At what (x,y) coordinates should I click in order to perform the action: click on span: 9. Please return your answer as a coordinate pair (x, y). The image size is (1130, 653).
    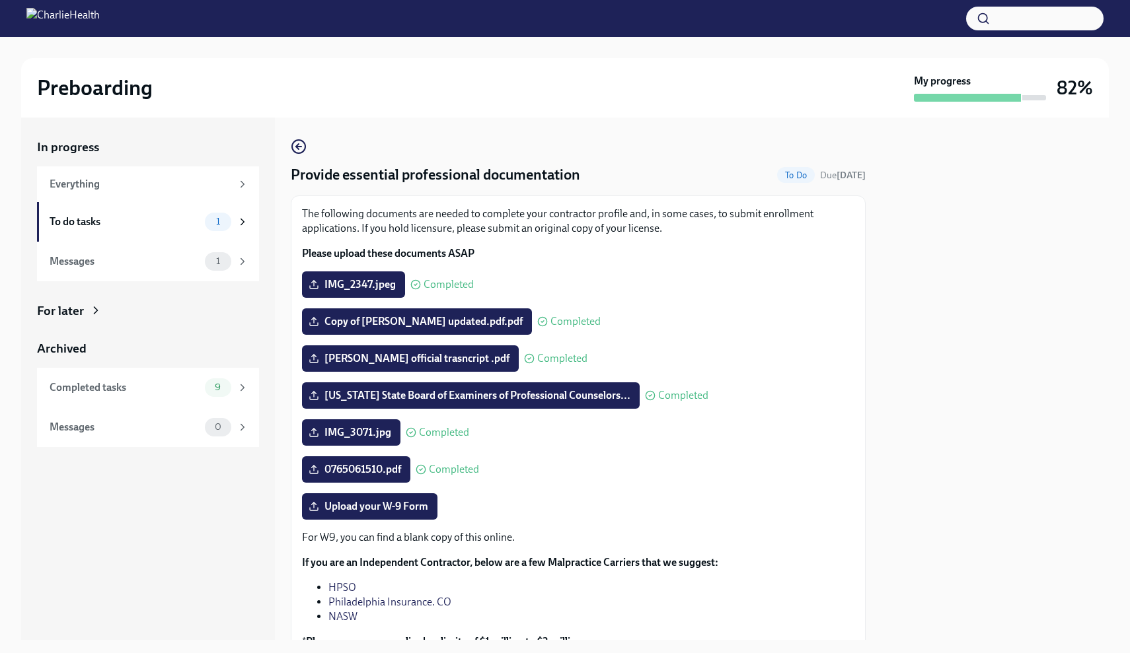
    Looking at the image, I should click on (217, 387).